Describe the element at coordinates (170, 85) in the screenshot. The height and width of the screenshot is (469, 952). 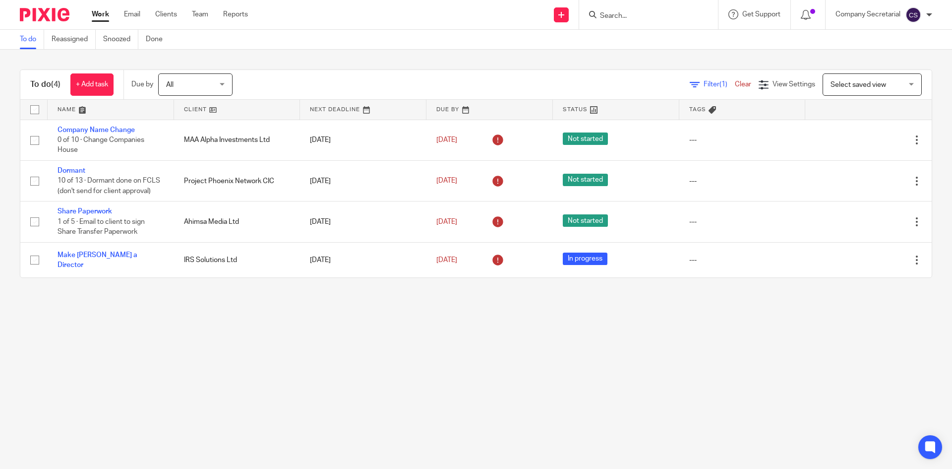
I see `span: All` at that location.